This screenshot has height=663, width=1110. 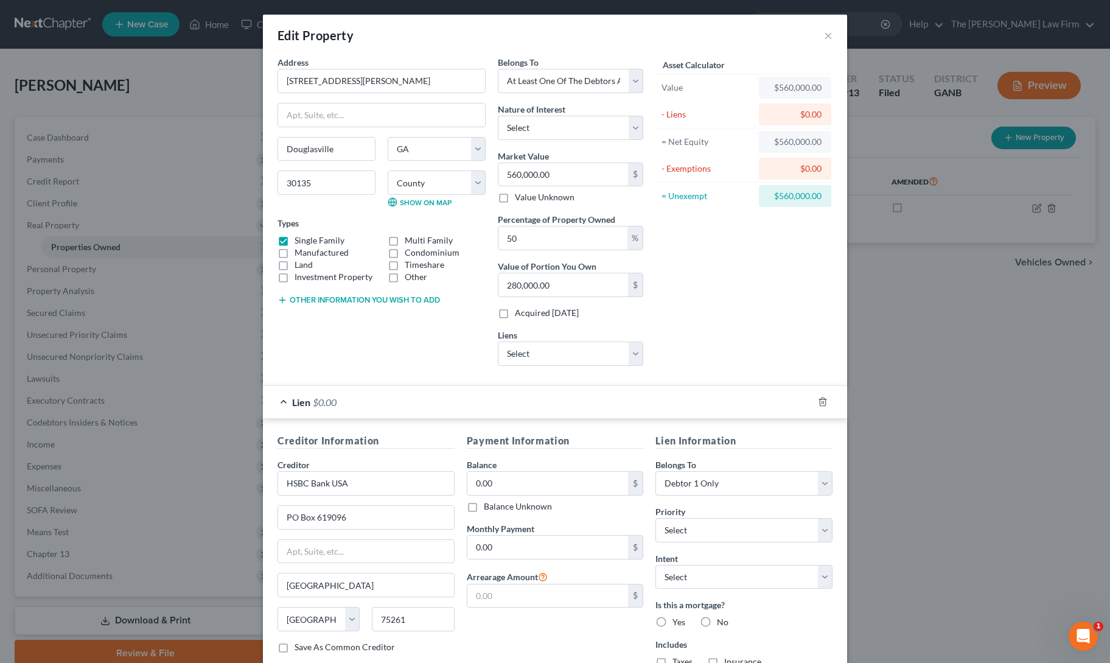 What do you see at coordinates (304, 265) in the screenshot?
I see `label: Land` at bounding box center [304, 265].